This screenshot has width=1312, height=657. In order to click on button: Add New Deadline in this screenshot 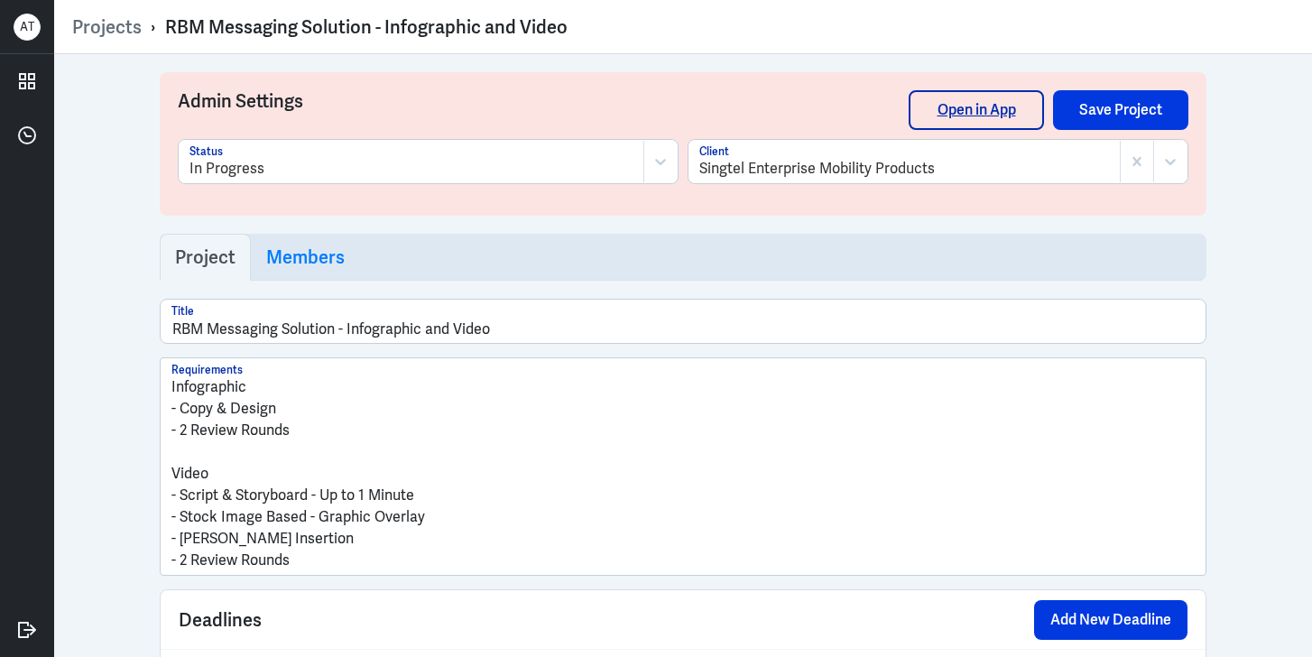, I will do `click(1111, 620)`.